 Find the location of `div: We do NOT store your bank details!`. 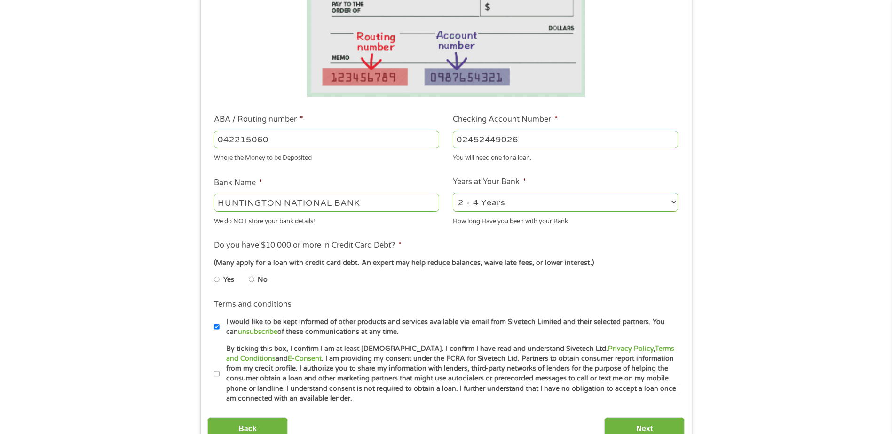

div: We do NOT store your bank details! is located at coordinates (326, 220).